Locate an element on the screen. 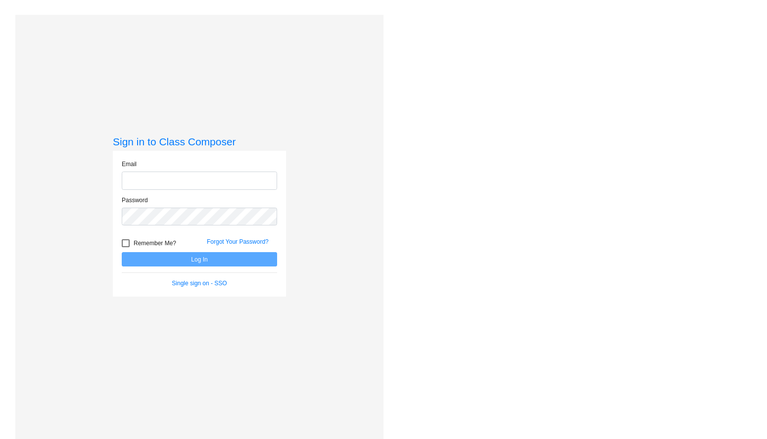 The width and height of the screenshot is (767, 439). label: Password is located at coordinates (135, 200).